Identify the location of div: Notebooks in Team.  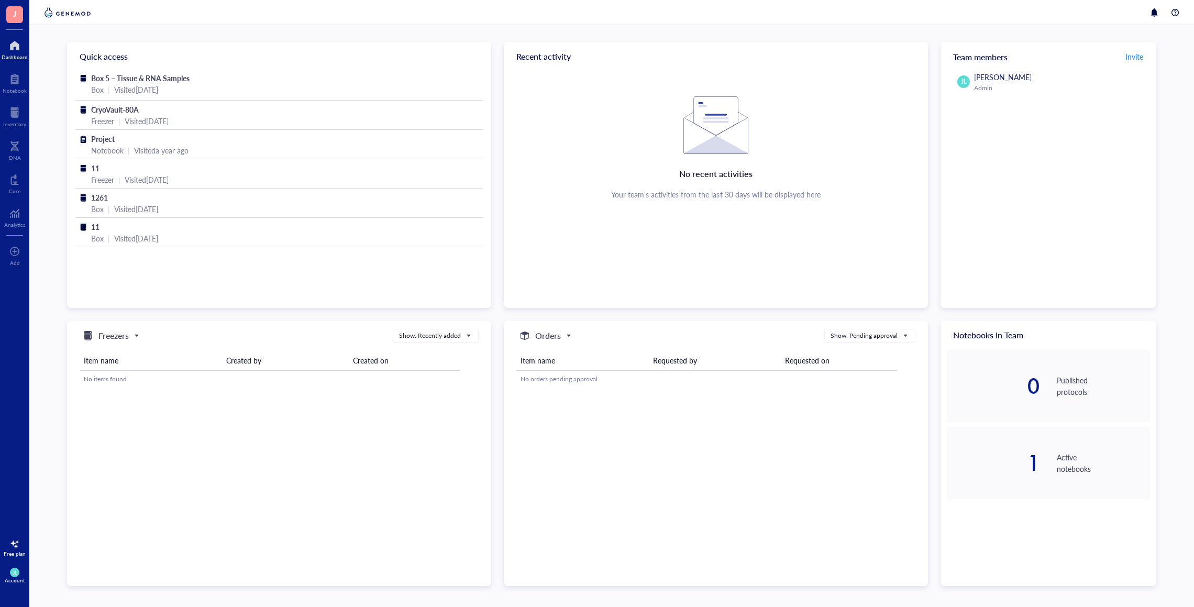
(1049, 335).